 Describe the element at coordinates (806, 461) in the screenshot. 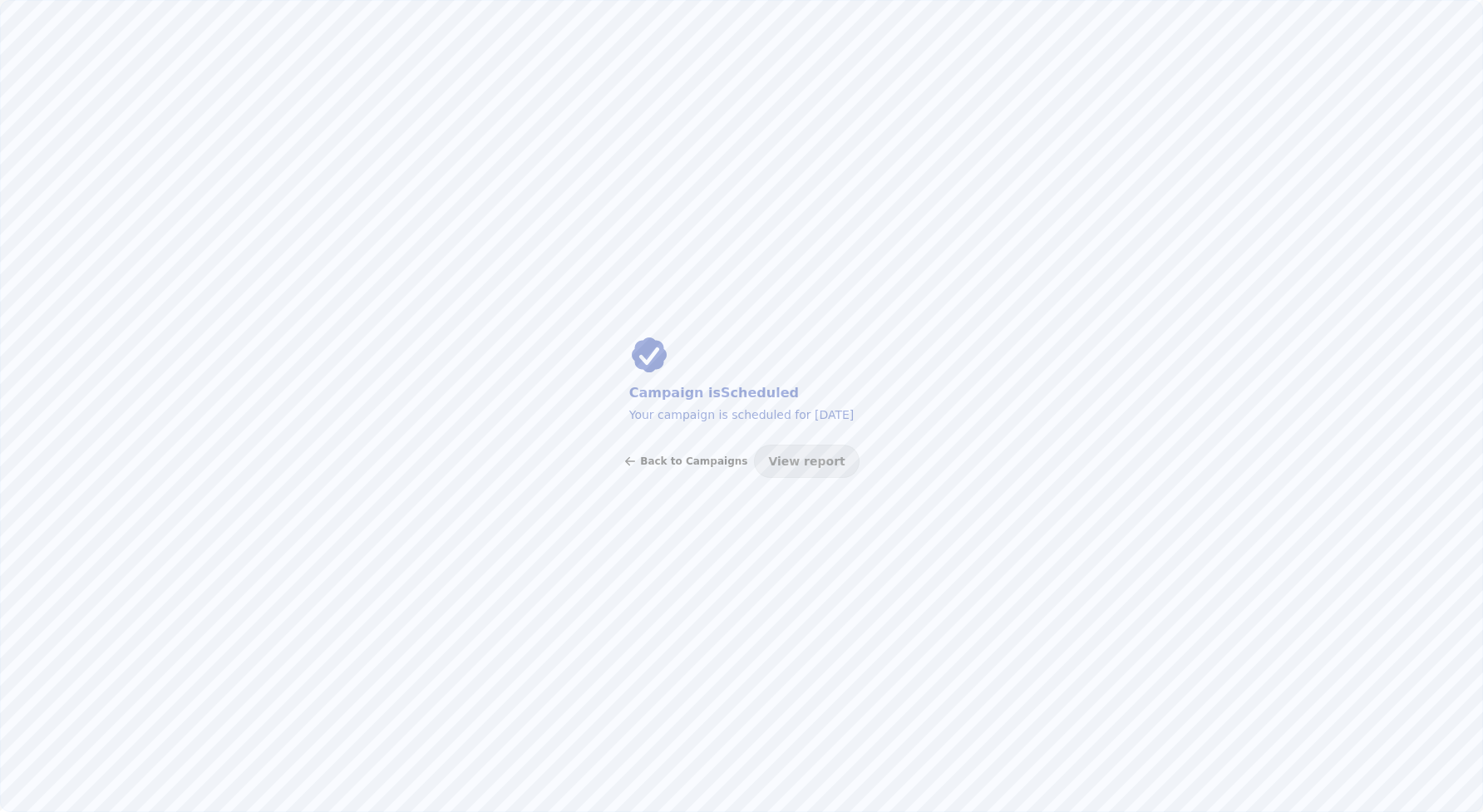

I see `button: View report` at that location.